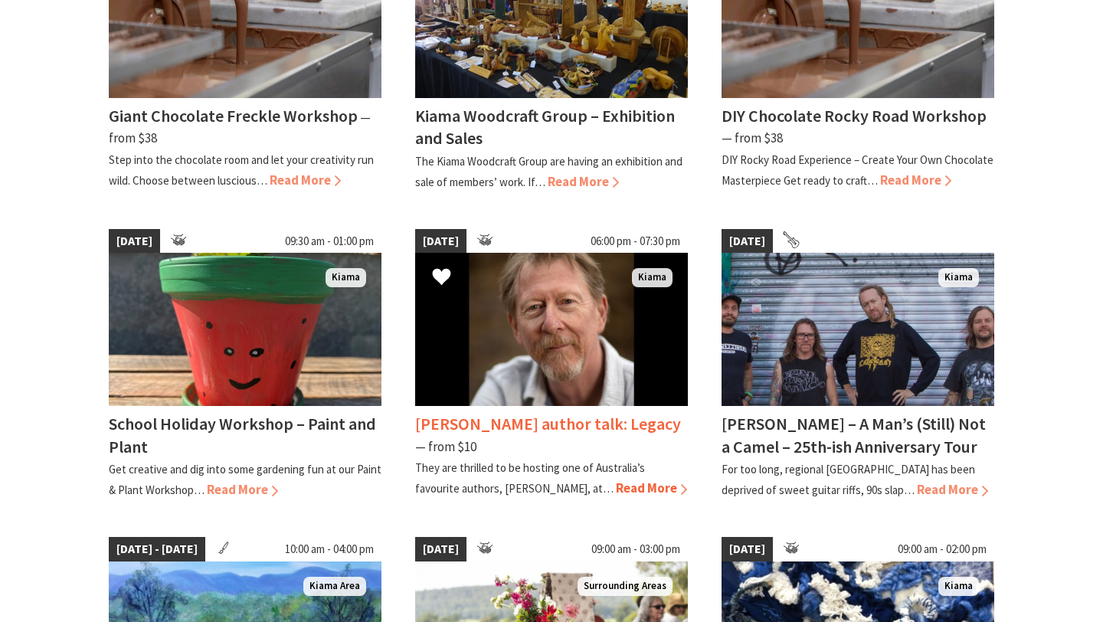  I want to click on span: 10:00 am - 04:00 pm, so click(329, 549).